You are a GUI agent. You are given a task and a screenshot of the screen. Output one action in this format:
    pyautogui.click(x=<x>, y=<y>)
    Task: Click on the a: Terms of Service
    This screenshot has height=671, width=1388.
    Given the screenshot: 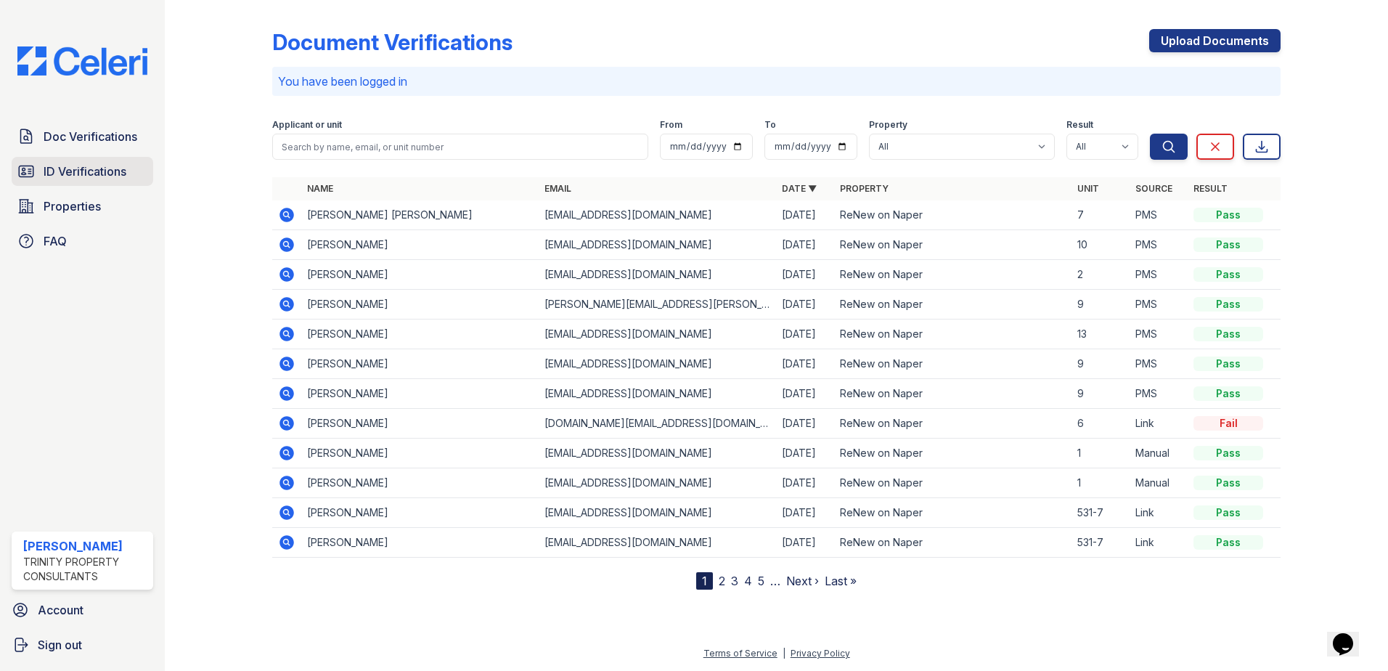 What is the action you would take?
    pyautogui.click(x=740, y=653)
    